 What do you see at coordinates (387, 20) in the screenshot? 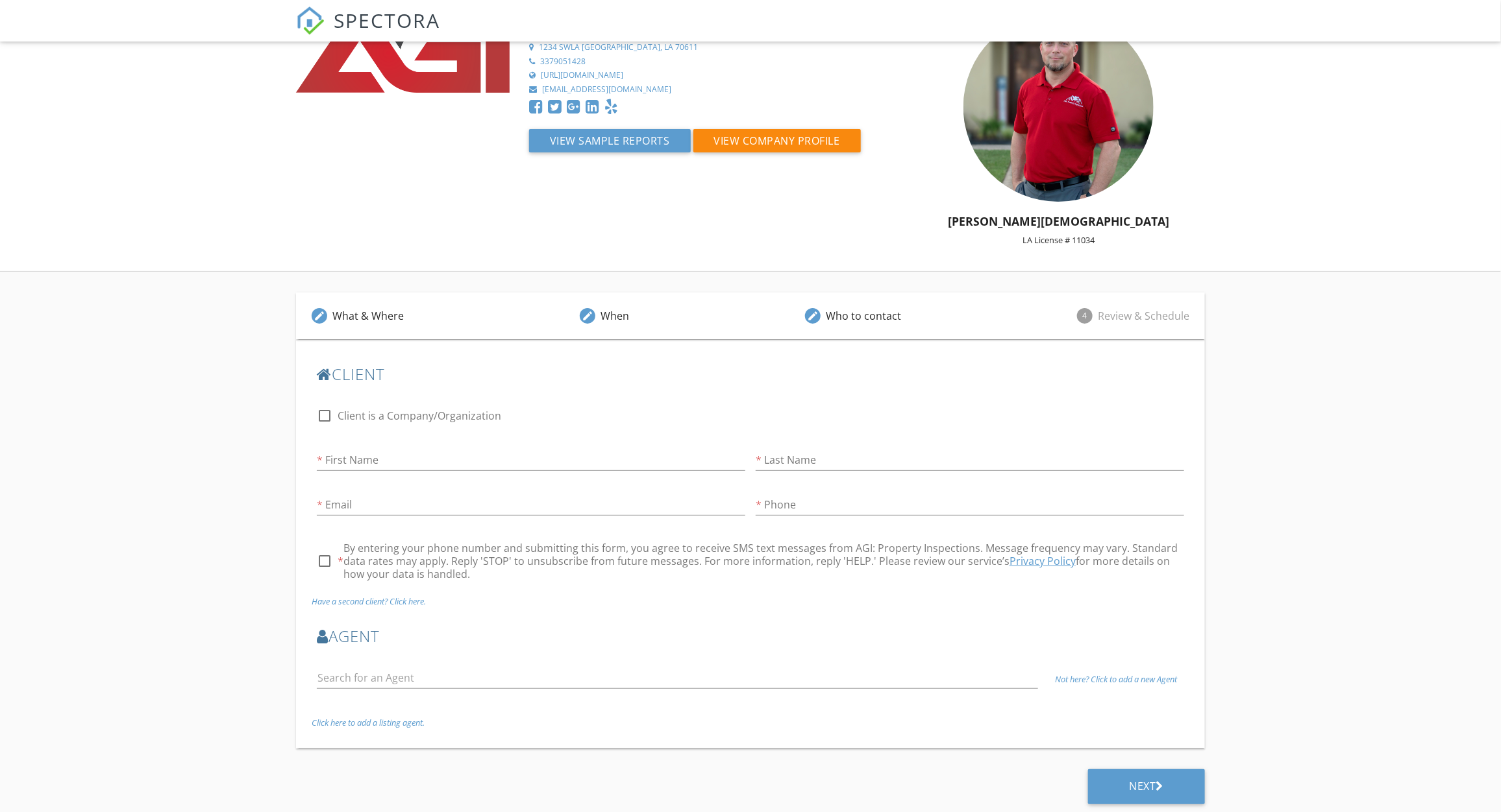
I see `span: SPECTORA` at bounding box center [387, 20].